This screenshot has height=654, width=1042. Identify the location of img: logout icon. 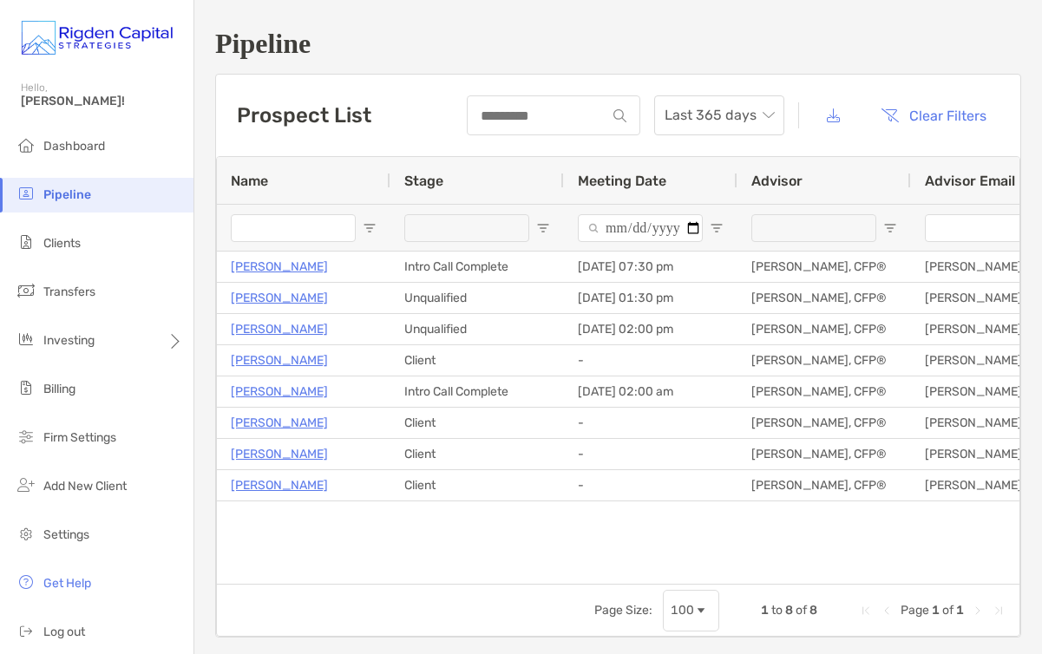
(26, 630).